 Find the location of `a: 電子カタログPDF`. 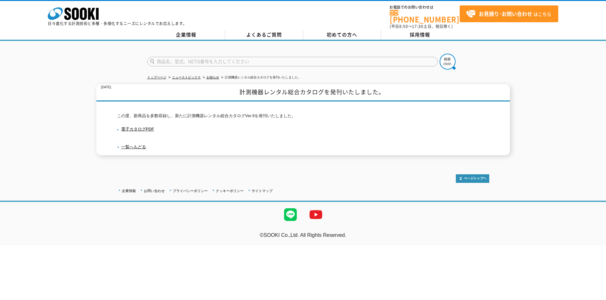

a: 電子カタログPDF is located at coordinates (135, 129).